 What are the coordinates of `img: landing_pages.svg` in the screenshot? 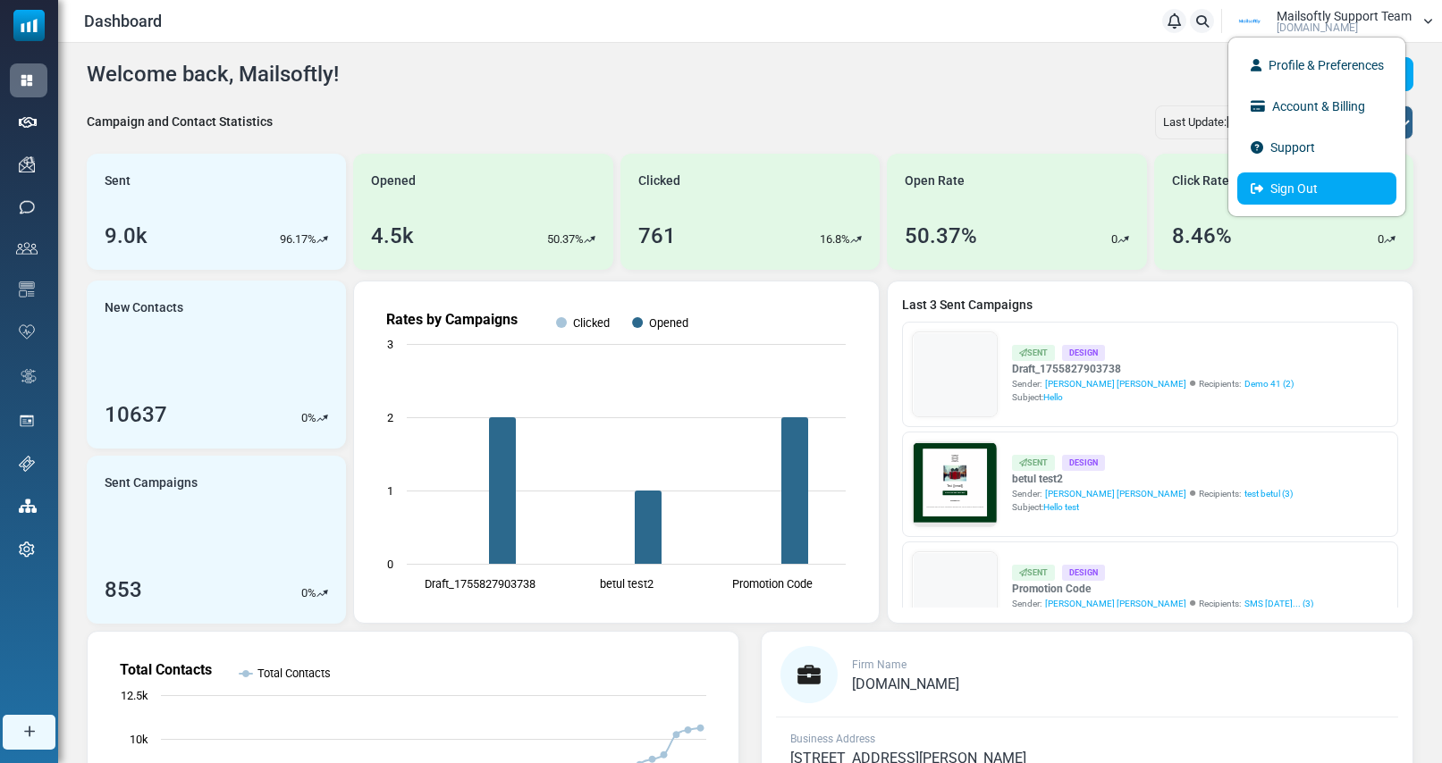 It's located at (27, 421).